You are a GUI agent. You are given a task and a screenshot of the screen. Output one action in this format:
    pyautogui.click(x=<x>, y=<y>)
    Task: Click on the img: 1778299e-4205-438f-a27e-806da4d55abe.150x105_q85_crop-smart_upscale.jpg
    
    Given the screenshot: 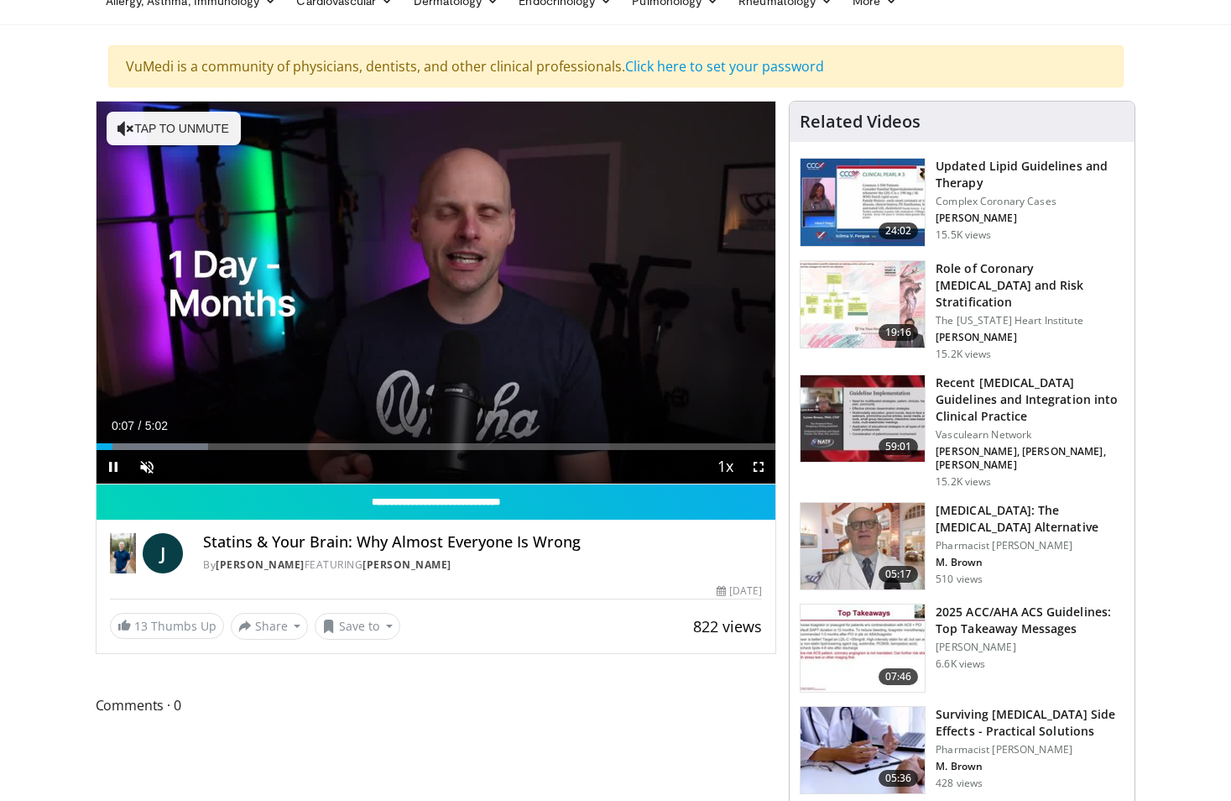 What is the action you would take?
    pyautogui.click(x=863, y=750)
    